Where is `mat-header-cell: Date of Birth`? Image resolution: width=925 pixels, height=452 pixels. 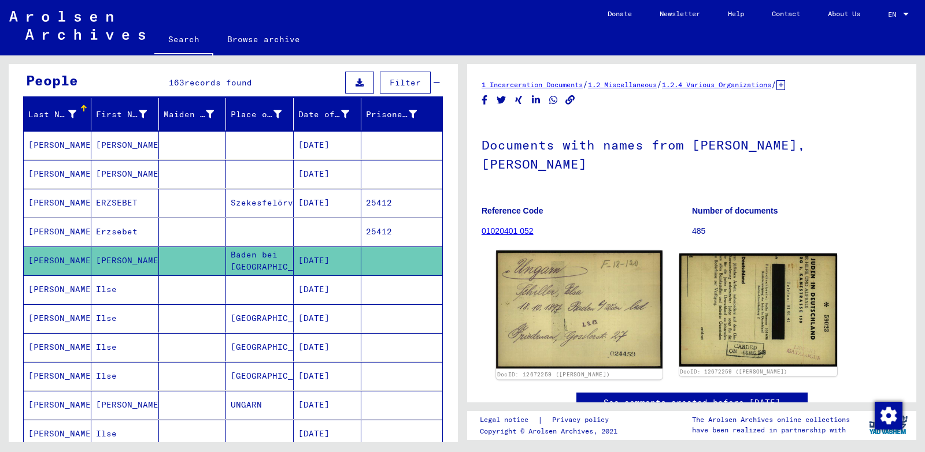 mat-header-cell: Date of Birth is located at coordinates (327, 114).